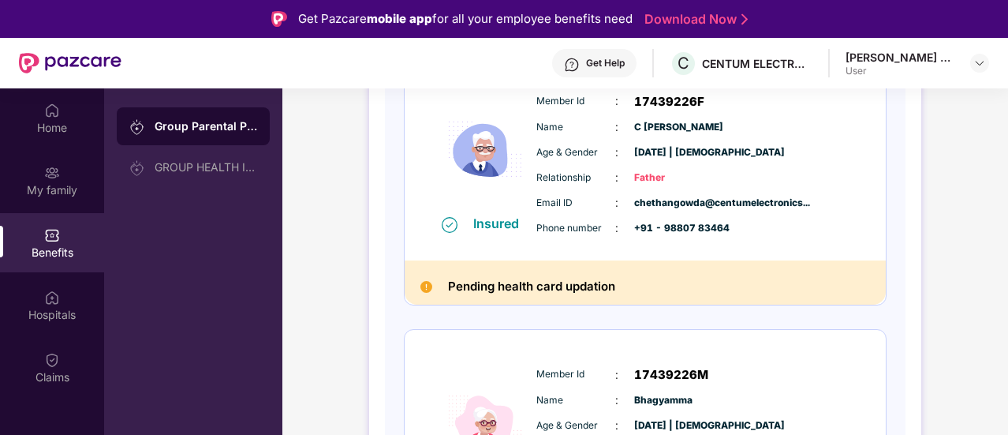  Describe the element at coordinates (279, 19) in the screenshot. I see `img: Logo` at that location.